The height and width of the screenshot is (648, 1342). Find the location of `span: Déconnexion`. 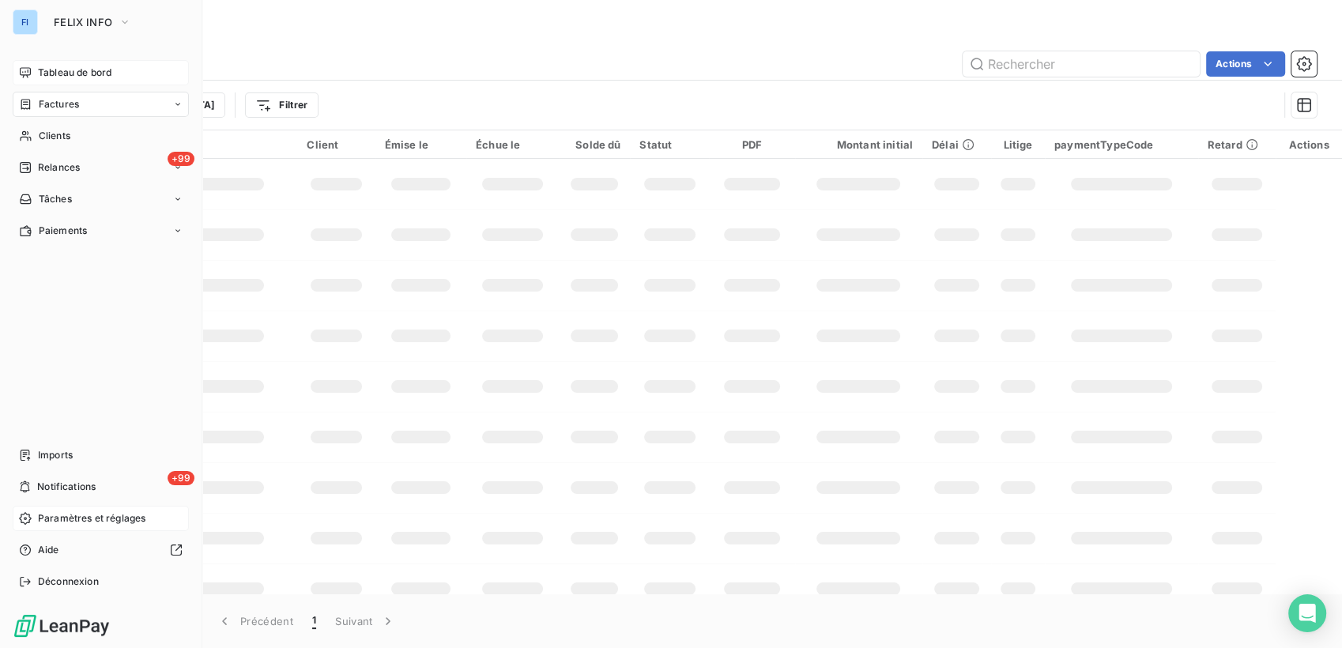

span: Déconnexion is located at coordinates (68, 582).